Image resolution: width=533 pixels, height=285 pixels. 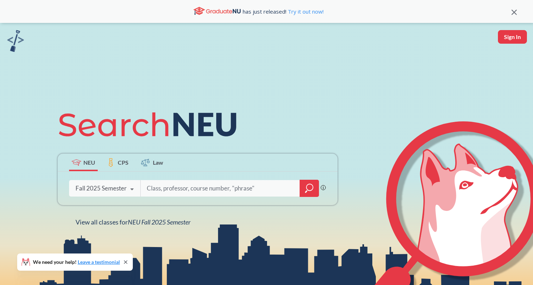 What do you see at coordinates (310, 188) in the screenshot?
I see `div: magnifying glass` at bounding box center [310, 188].